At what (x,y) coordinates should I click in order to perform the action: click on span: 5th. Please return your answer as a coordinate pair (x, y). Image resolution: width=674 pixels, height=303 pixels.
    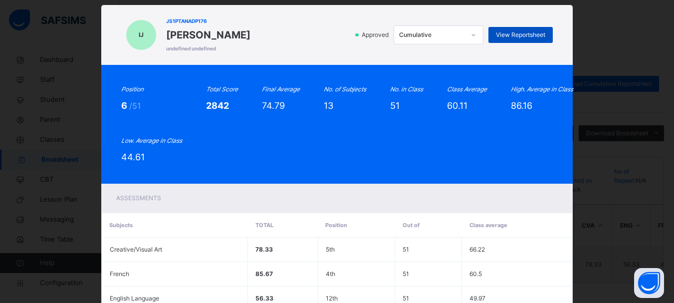
    Looking at the image, I should click on (330, 249).